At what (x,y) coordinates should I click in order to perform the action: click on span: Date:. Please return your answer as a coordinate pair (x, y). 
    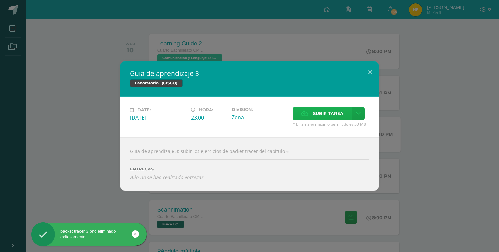
    Looking at the image, I should click on (144, 110).